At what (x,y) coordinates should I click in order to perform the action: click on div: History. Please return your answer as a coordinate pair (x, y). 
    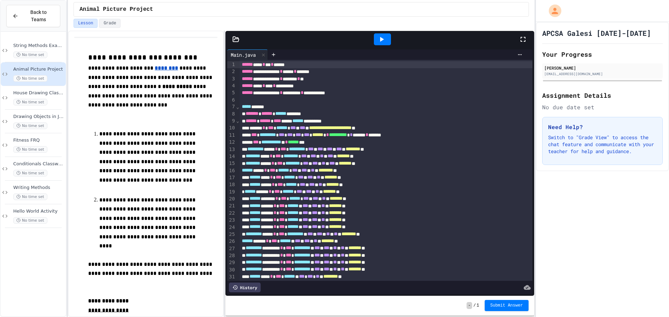
    Looking at the image, I should click on (245, 288).